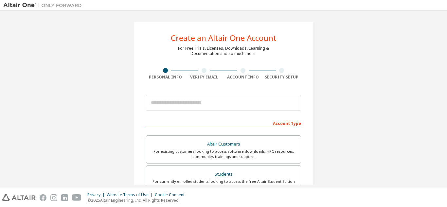 This screenshot has height=207, width=447. What do you see at coordinates (97, 195) in the screenshot?
I see `div: Privacy` at bounding box center [97, 195].